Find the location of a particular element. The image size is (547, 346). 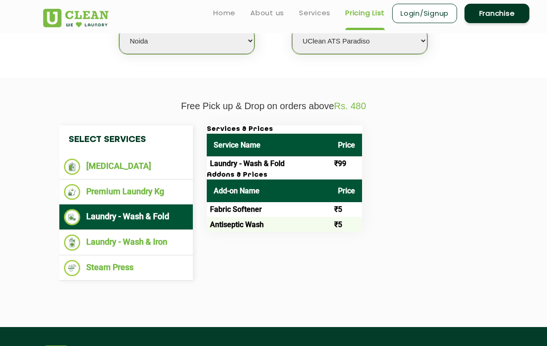

img: Steam Press is located at coordinates (72, 268).